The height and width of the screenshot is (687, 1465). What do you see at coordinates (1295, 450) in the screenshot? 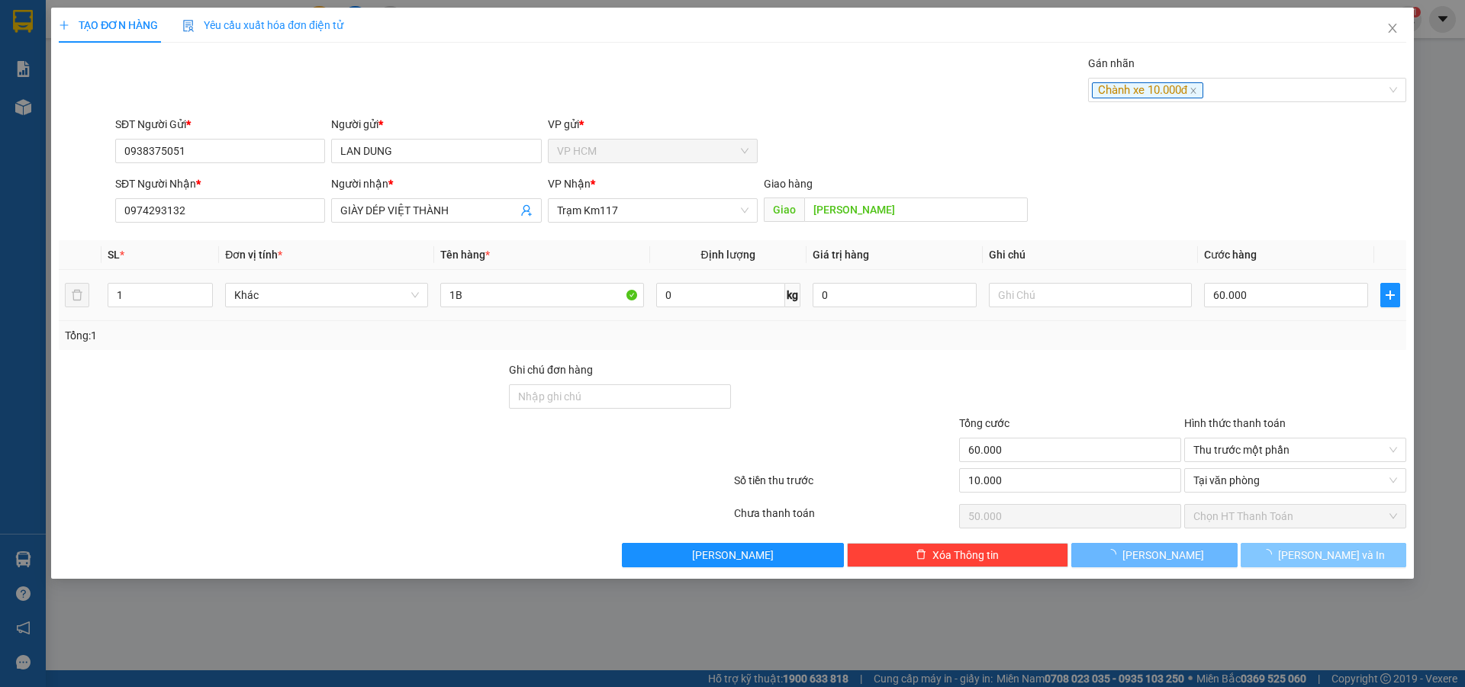
I see `span: Thu trước một phần` at bounding box center [1295, 450].